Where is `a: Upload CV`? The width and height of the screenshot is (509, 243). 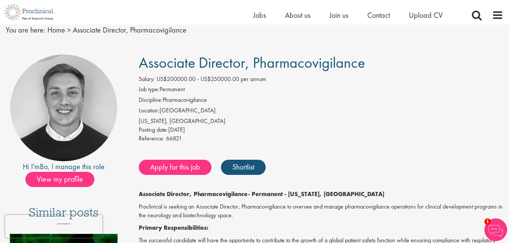
a: Upload CV is located at coordinates (425, 15).